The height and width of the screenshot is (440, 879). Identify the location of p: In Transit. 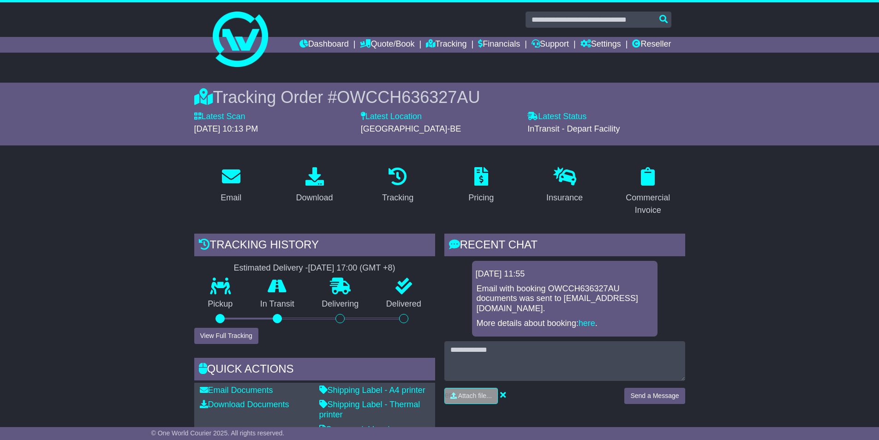
(277, 304).